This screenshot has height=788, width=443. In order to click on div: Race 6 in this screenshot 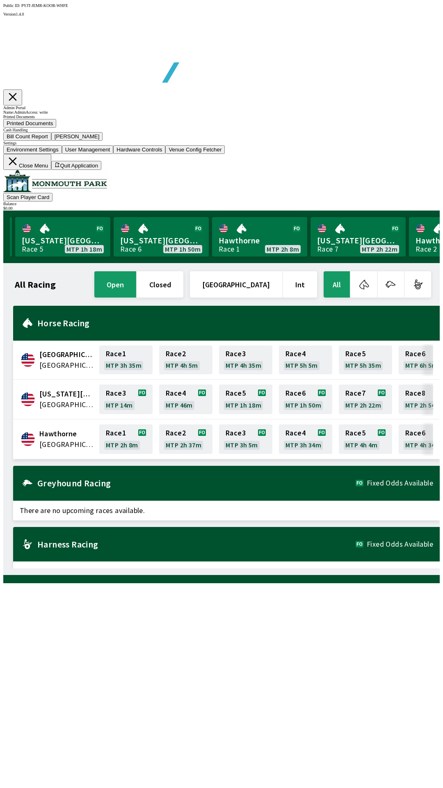, I will do `click(131, 249)`.